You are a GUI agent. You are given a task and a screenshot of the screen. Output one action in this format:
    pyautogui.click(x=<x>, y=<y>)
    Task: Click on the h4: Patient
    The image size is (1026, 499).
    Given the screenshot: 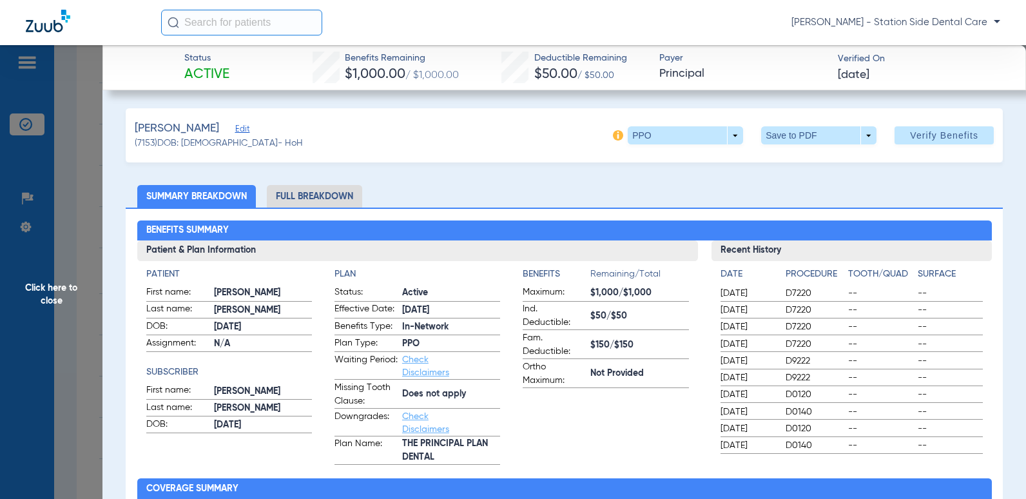 What is the action you would take?
    pyautogui.click(x=229, y=274)
    